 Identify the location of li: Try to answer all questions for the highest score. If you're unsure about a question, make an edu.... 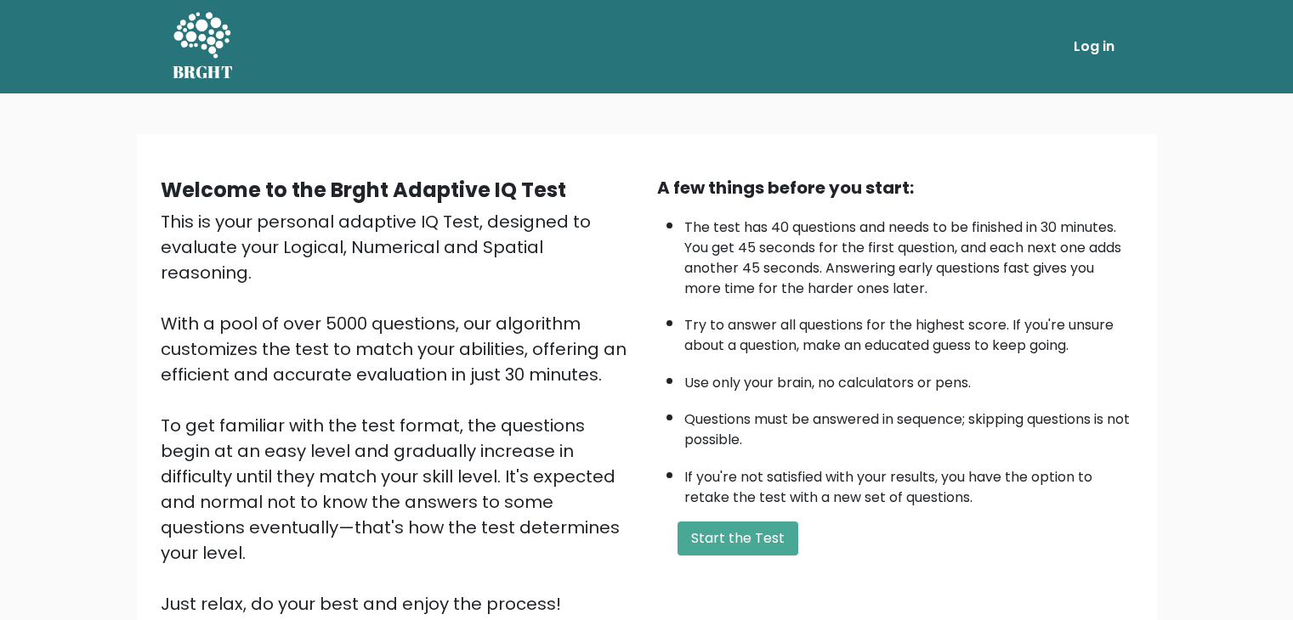
(909, 331).